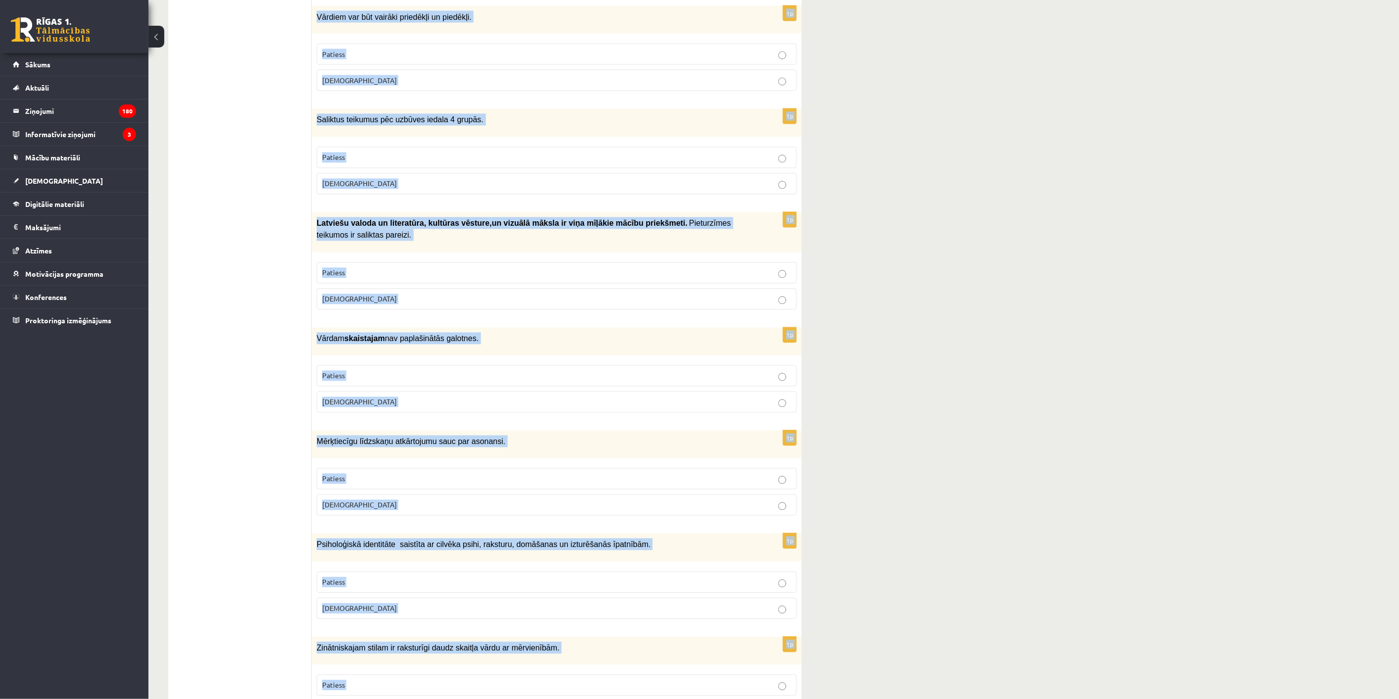 The image size is (1399, 699). Describe the element at coordinates (129, 134) in the screenshot. I see `i: 3` at that location.